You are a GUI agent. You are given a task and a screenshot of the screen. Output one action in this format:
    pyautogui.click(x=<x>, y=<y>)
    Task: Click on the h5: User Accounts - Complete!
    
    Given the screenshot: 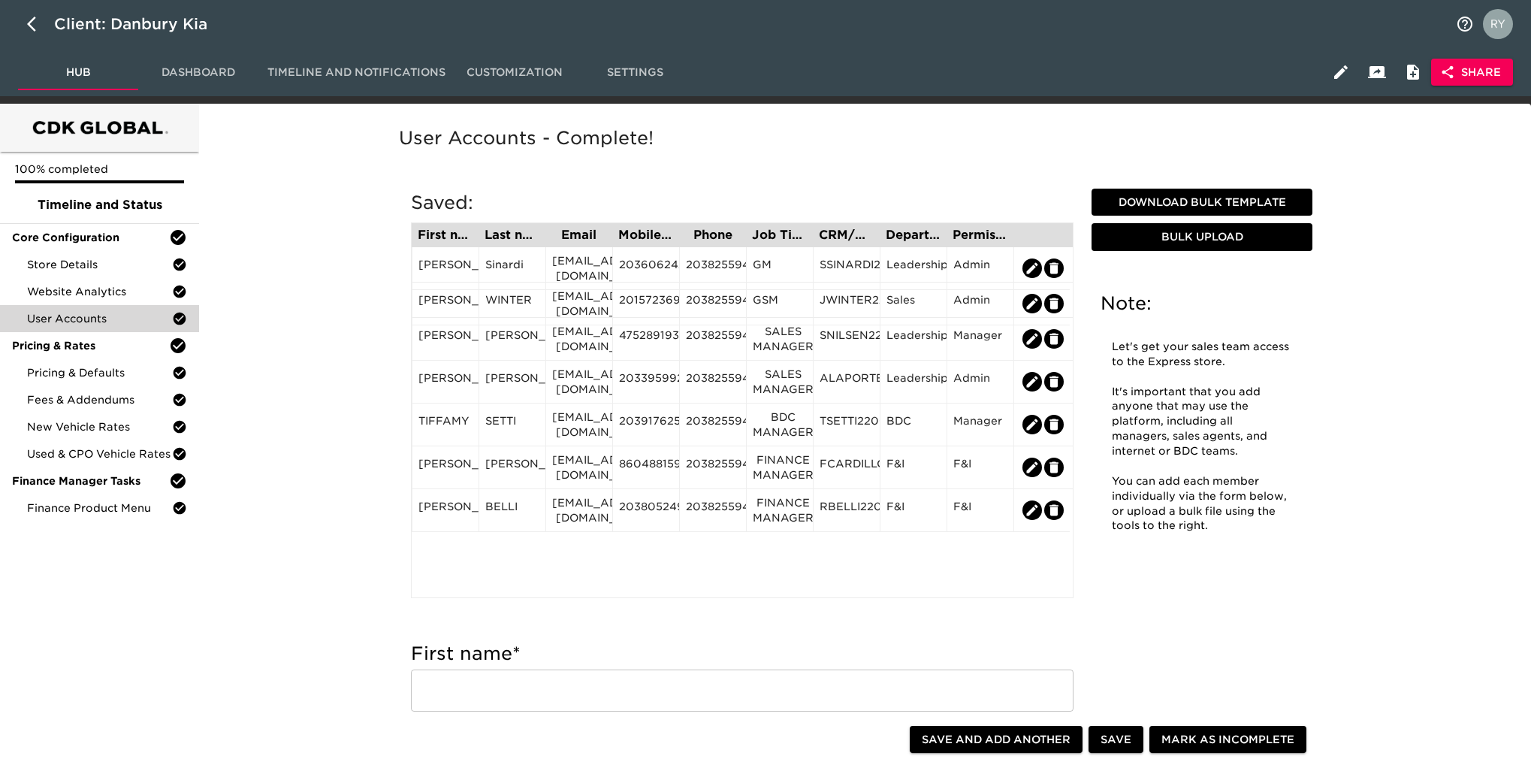 What is the action you would take?
    pyautogui.click(x=862, y=138)
    